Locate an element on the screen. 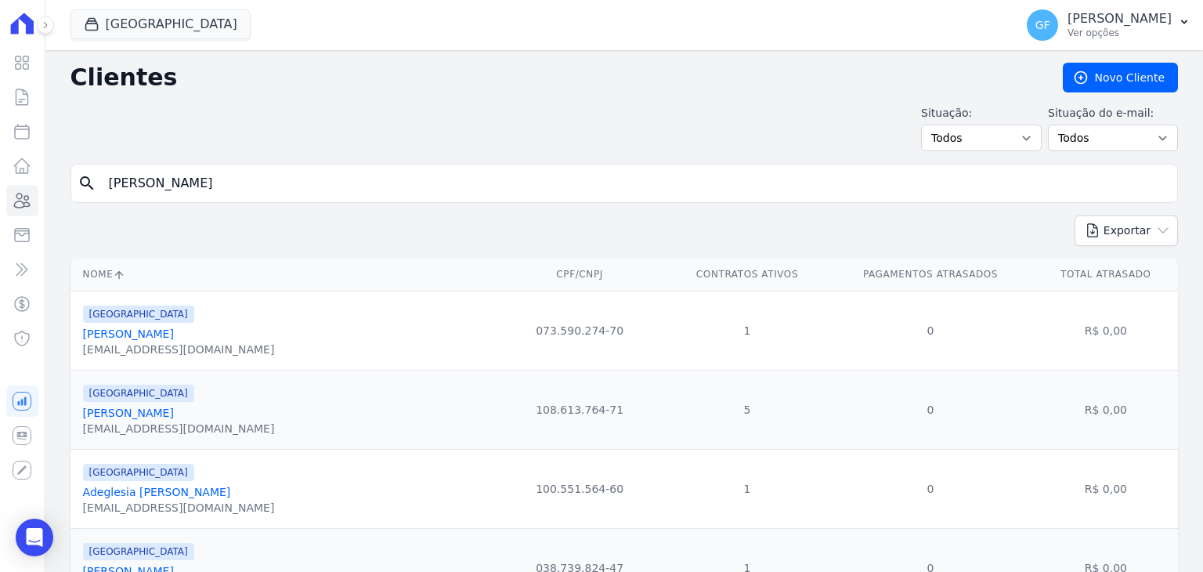  th: Nome is located at coordinates (281, 274).